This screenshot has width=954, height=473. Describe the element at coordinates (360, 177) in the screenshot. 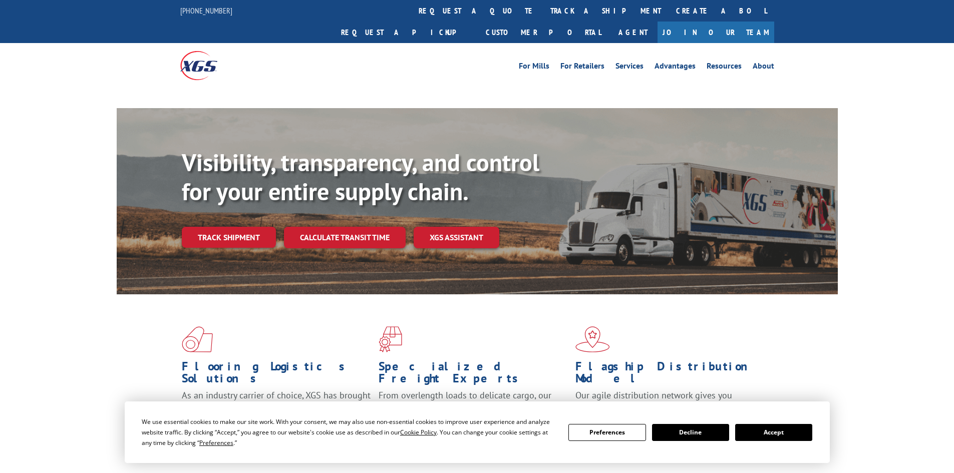

I see `b: Visibility, transparency, and control for your entire supply chain.` at that location.